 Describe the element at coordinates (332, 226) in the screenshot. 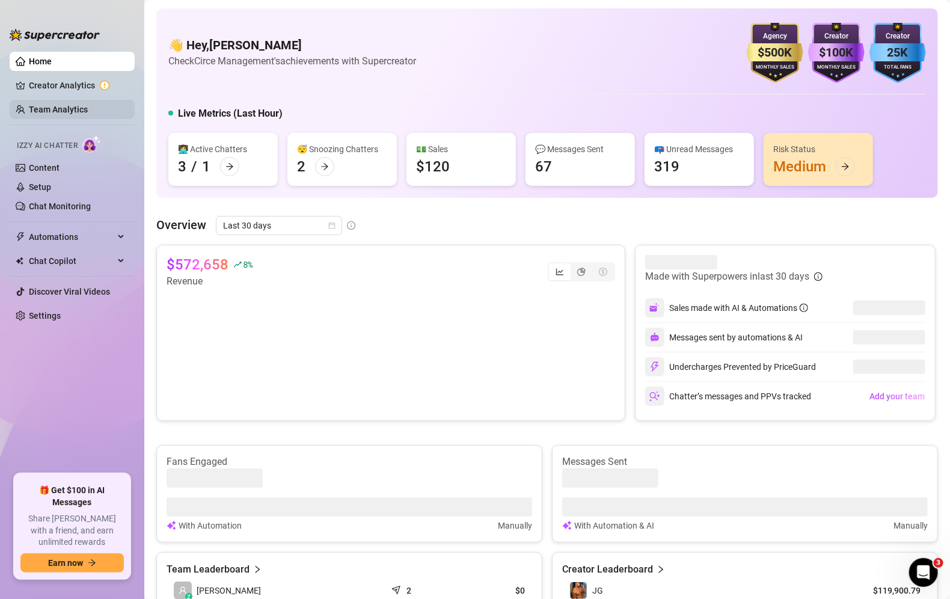

I see `span: calendar` at that location.